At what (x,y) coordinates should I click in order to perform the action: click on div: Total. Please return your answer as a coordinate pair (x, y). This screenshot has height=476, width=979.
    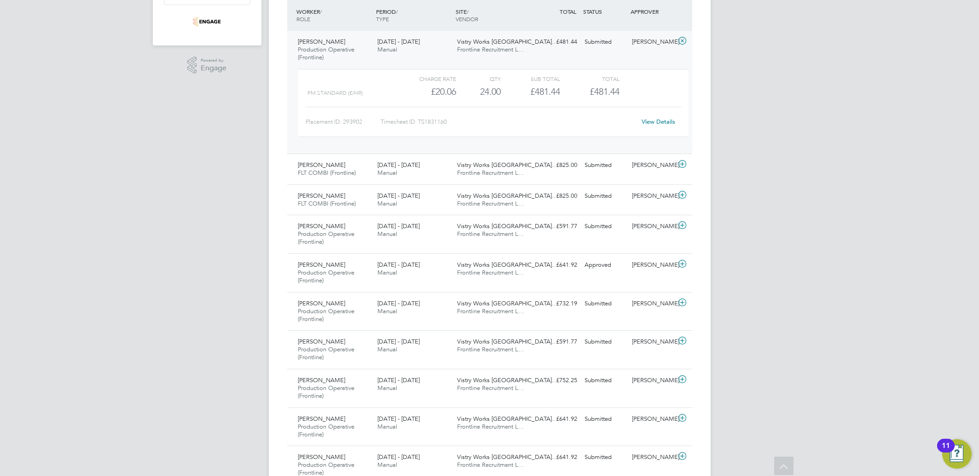
    Looking at the image, I should click on (590, 79).